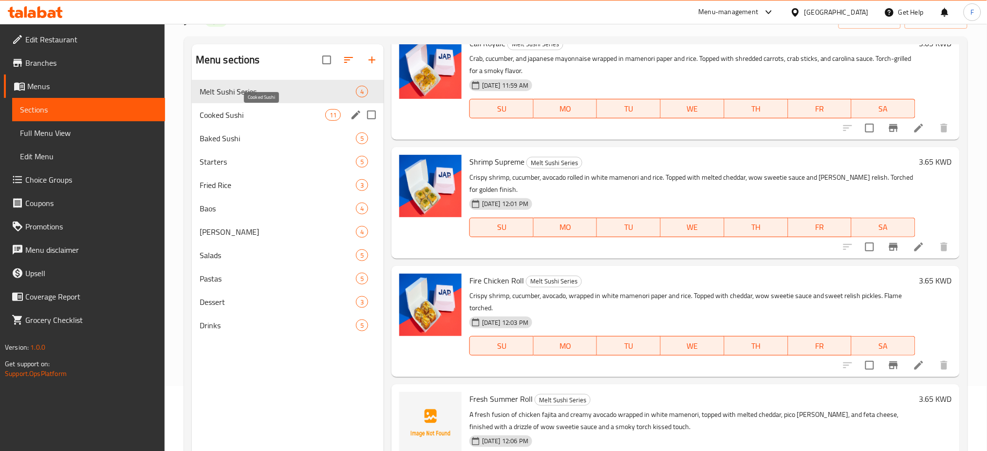  What do you see at coordinates (693, 184) in the screenshot?
I see `p: Crispy shrimp, cucumber, avocado rolled in white mamenori and rice. Topped with melted cheddar, w...` at bounding box center [693, 184].